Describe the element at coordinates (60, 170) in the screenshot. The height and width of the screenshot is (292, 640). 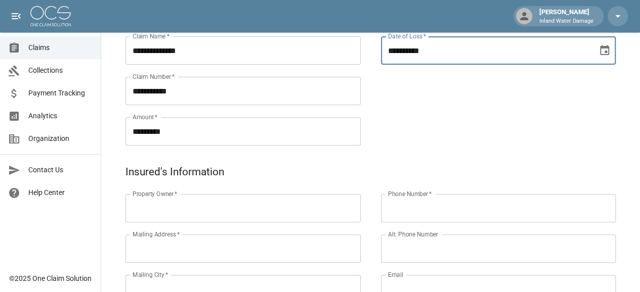
I see `span: Contact Us` at that location.